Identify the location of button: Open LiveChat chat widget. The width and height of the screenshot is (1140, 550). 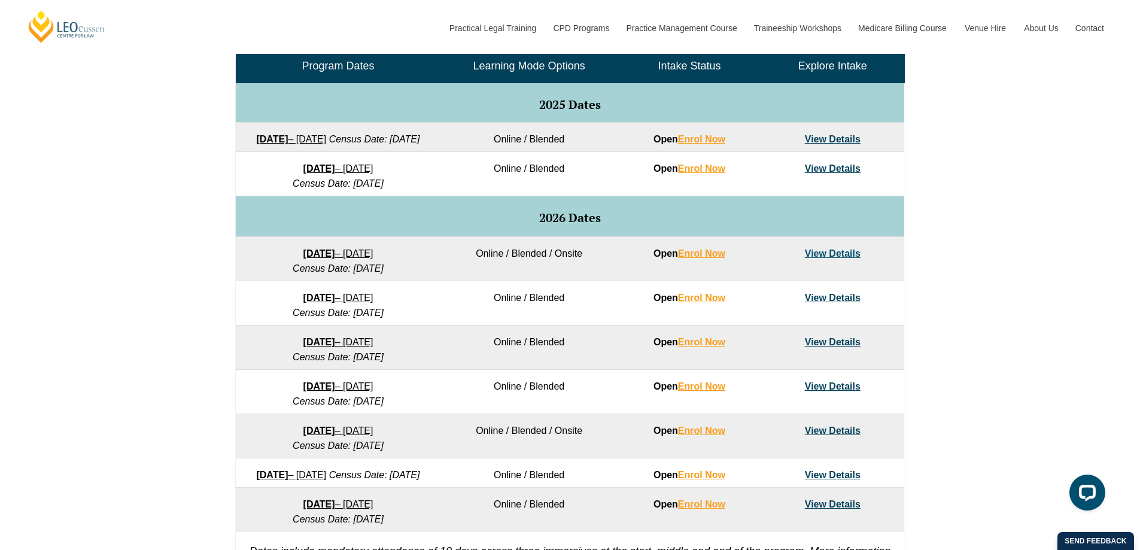
(28, 23).